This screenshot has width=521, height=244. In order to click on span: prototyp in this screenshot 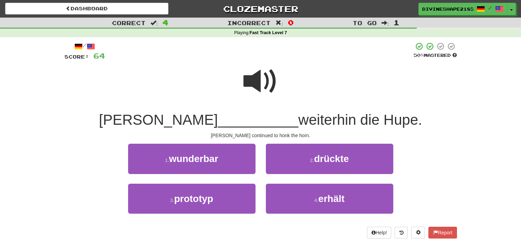, I will do `click(194, 198)`.